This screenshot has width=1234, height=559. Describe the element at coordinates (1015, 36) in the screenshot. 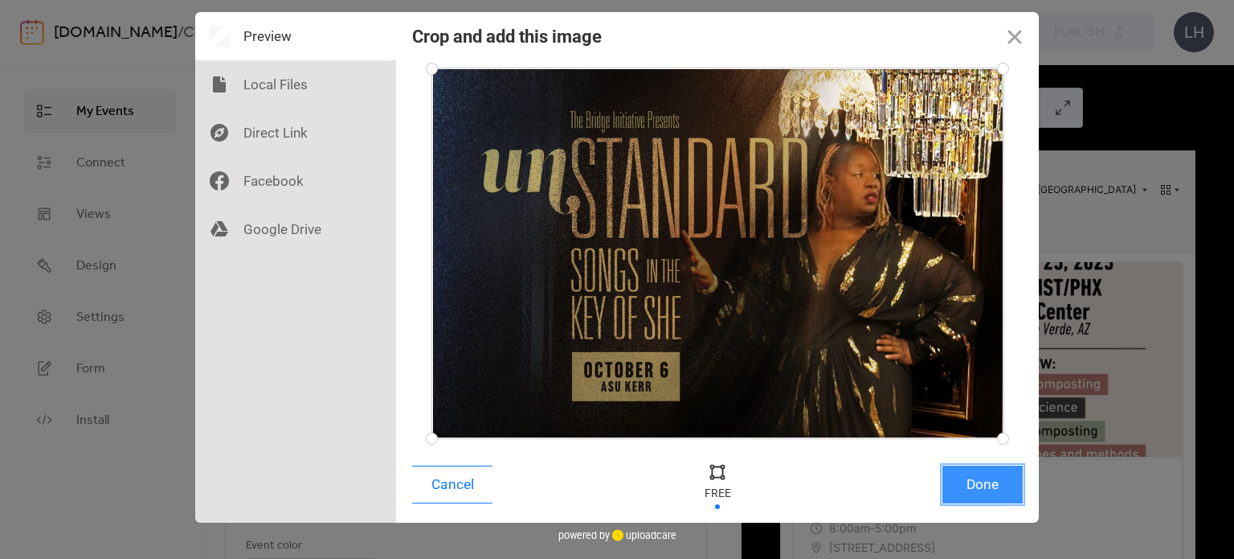

I see `button: Close` at that location.